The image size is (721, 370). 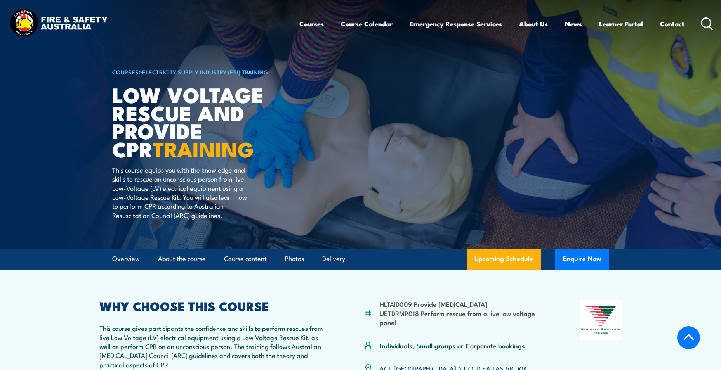 I want to click on a: Contact, so click(x=672, y=24).